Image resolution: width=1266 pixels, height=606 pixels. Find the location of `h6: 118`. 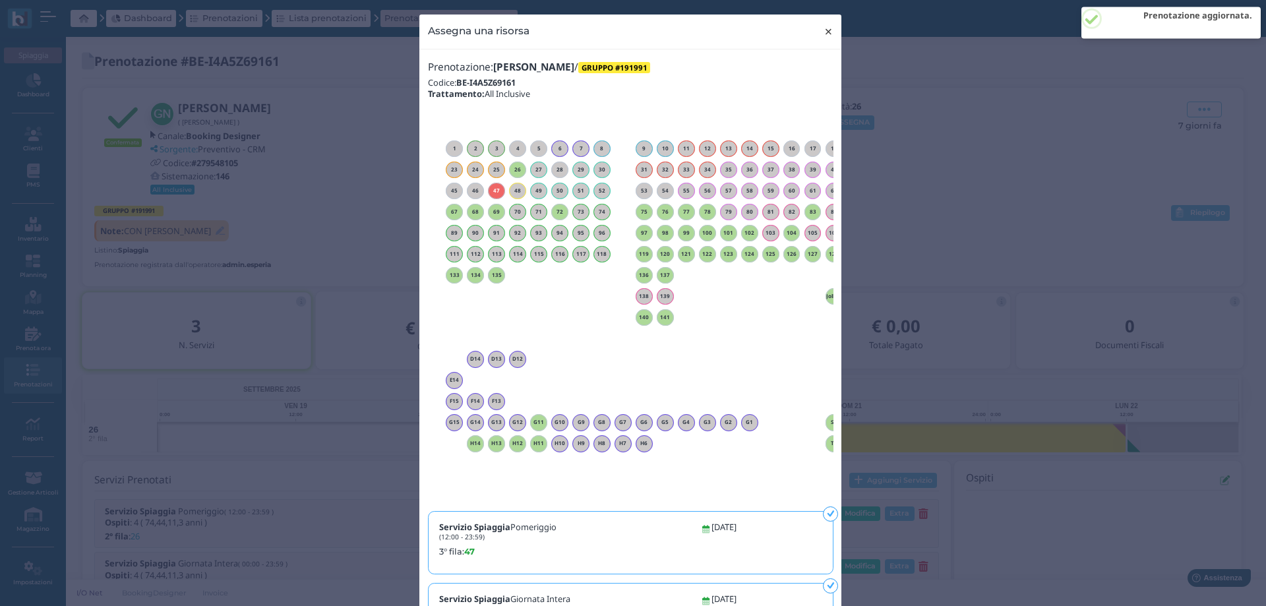

h6: 118 is located at coordinates (602, 254).